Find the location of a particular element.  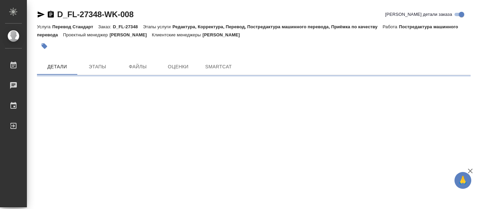

p: Редактура, Корректура, Перевод, Постредактура машинного перевода, Приёмка по качеству is located at coordinates (277, 27).